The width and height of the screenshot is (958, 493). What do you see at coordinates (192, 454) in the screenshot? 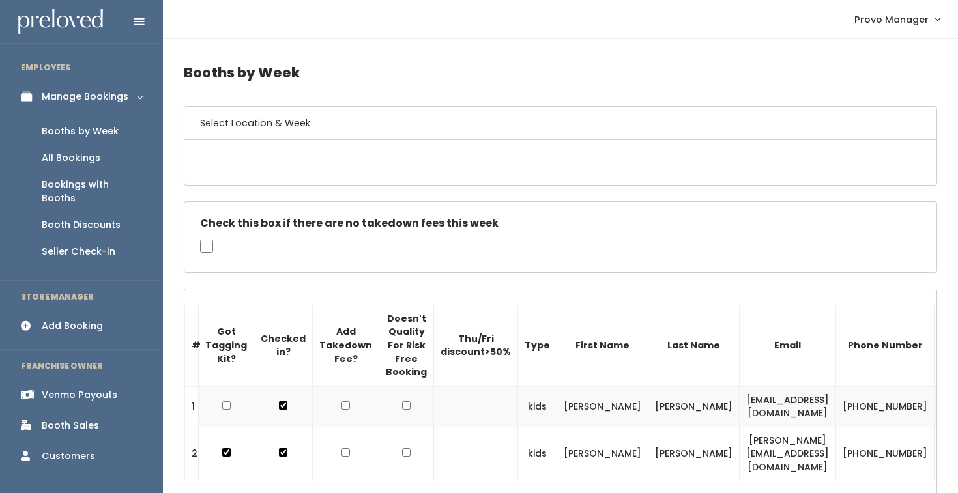
I see `td: 2` at bounding box center [192, 454].